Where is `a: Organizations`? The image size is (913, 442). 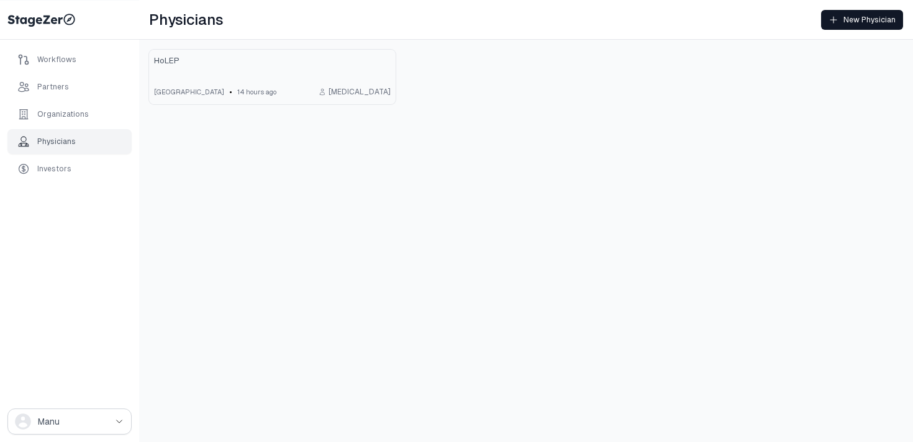
a: Organizations is located at coordinates (70, 114).